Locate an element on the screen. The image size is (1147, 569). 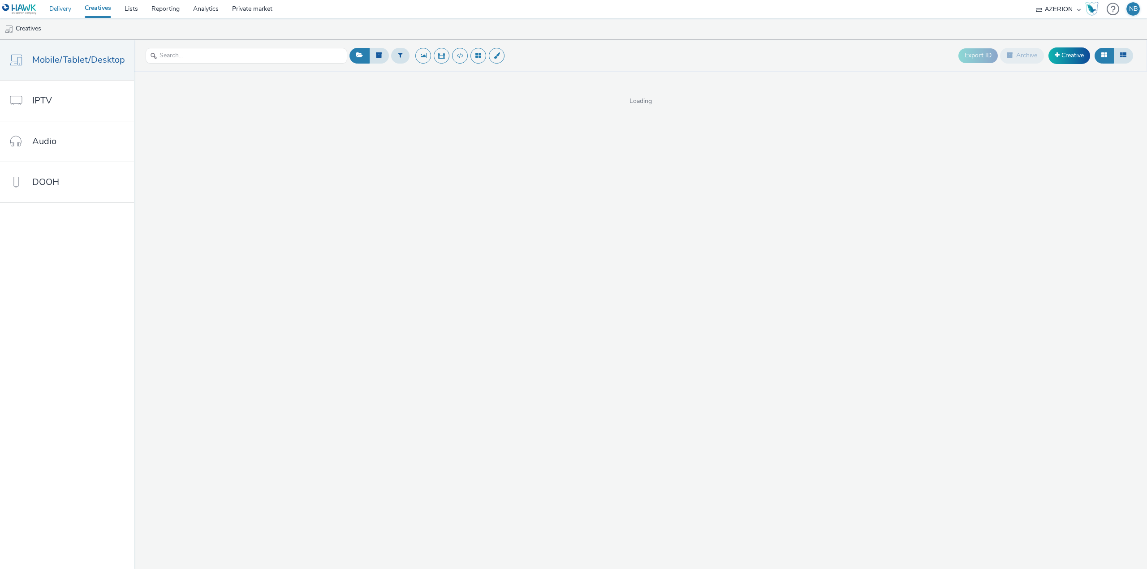
button: Export ID is located at coordinates (978, 56).